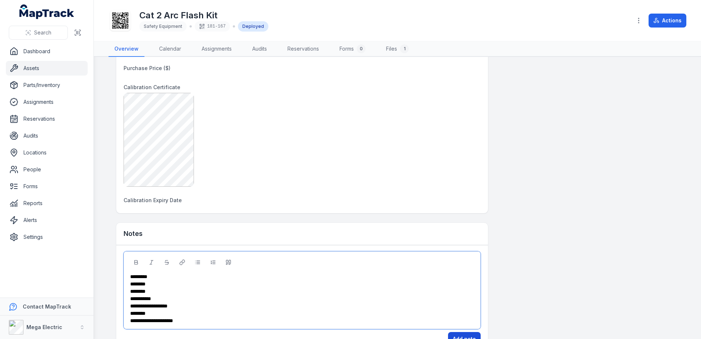 The height and width of the screenshot is (339, 701). Describe the element at coordinates (398, 49) in the screenshot. I see `a: Files1` at that location.